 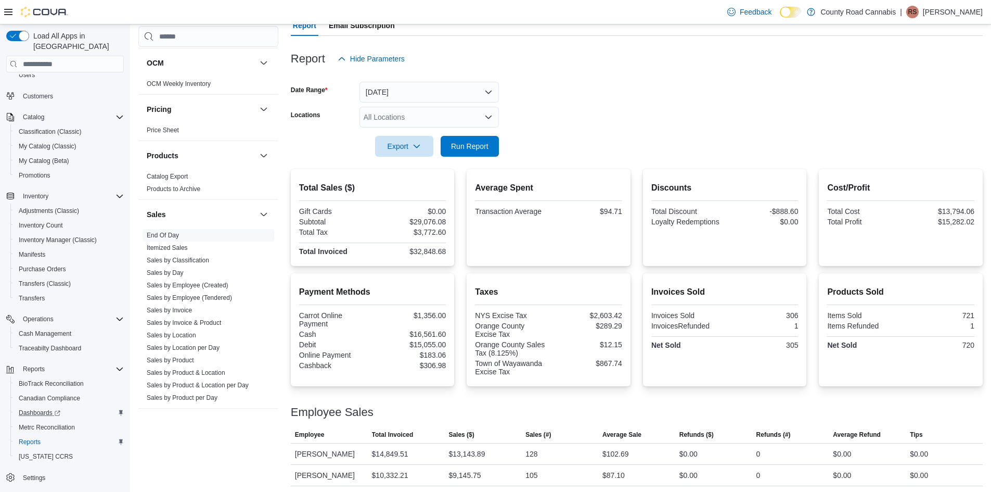 What do you see at coordinates (304, 25) in the screenshot?
I see `span: Report` at bounding box center [304, 25].